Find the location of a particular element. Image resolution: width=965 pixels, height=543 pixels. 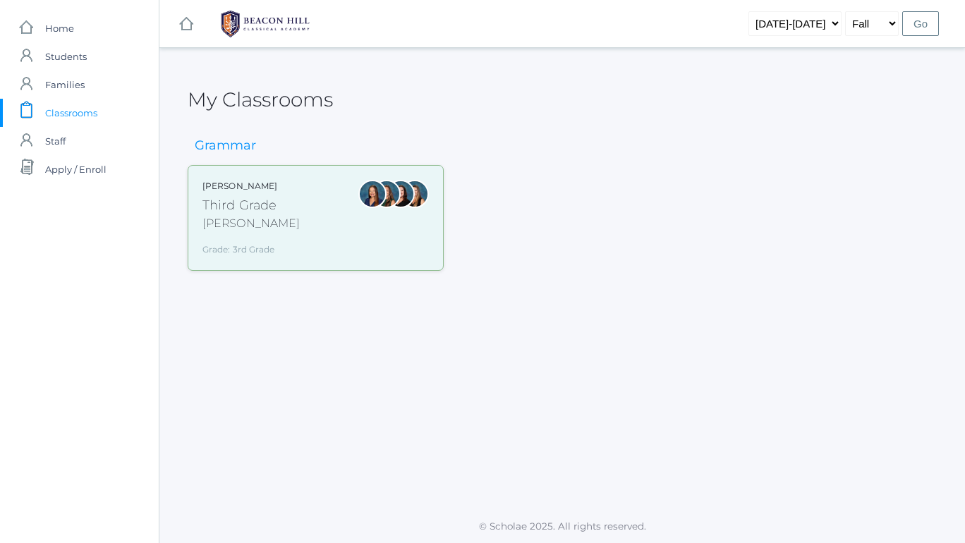

span: Apply / Enroll is located at coordinates (76, 169).